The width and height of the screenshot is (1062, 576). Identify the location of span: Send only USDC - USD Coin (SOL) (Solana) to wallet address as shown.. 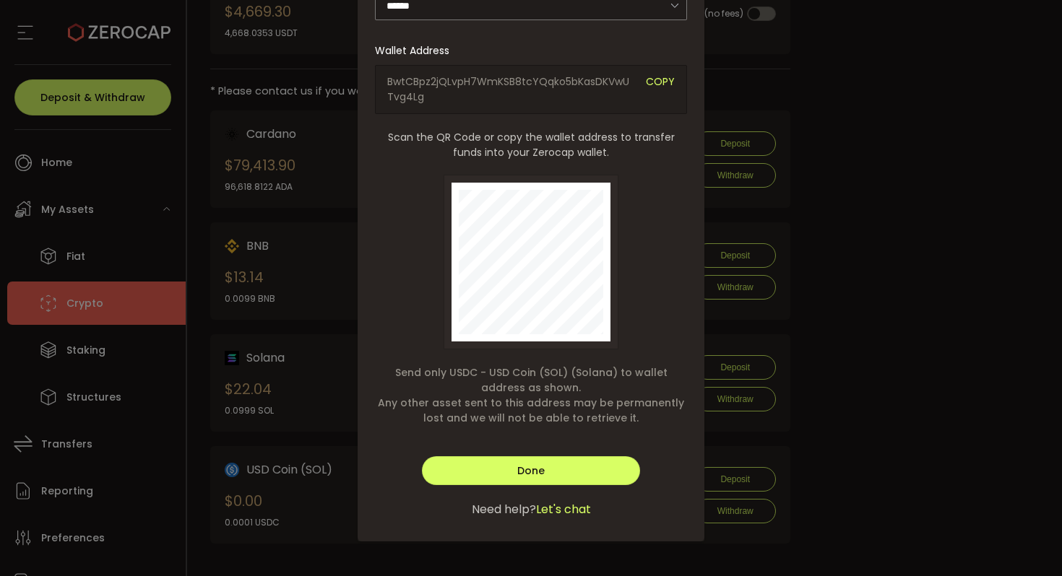
(531, 381).